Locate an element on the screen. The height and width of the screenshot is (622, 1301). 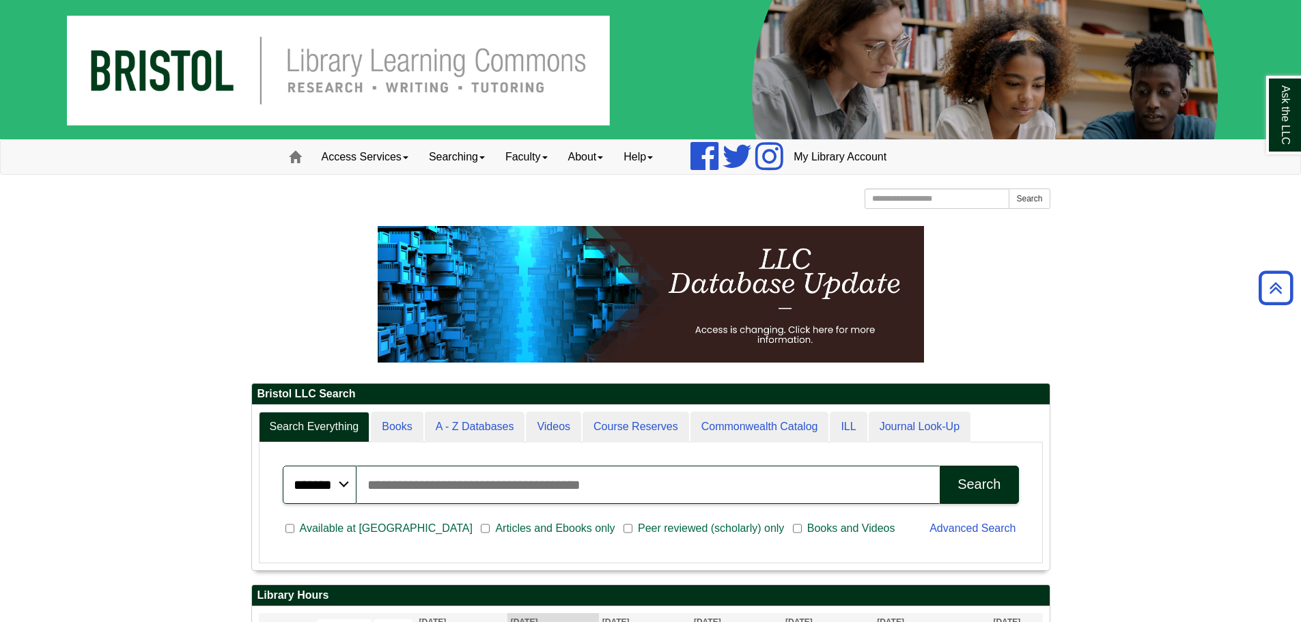
a: Books is located at coordinates (397, 427).